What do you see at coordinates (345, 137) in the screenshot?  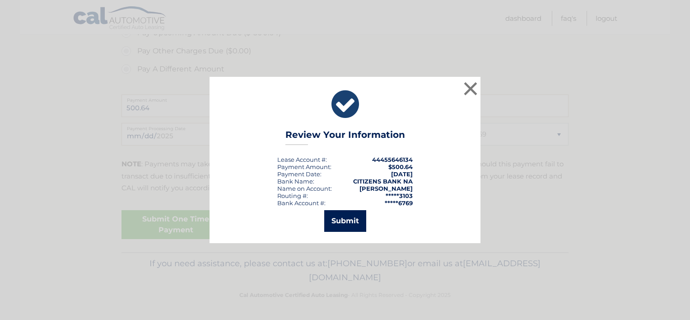 I see `h3: Review Your Information` at bounding box center [345, 137].